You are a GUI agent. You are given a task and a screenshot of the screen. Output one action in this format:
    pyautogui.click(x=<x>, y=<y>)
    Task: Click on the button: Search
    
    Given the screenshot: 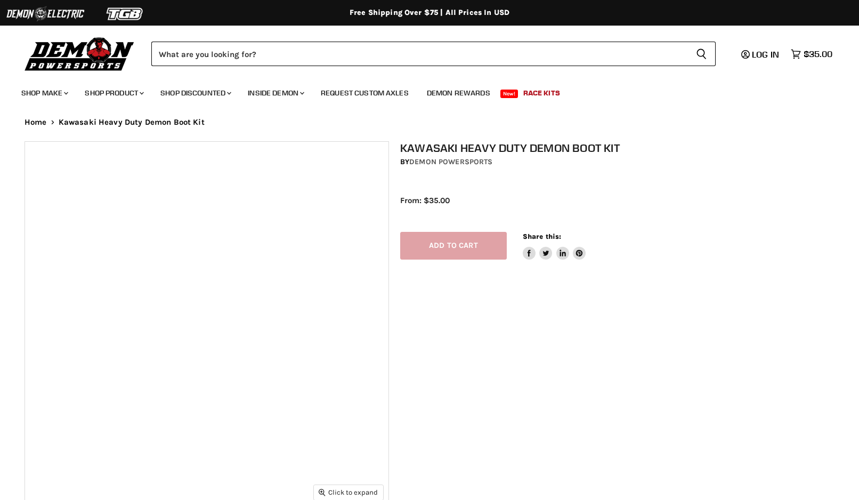 What is the action you would take?
    pyautogui.click(x=701, y=54)
    